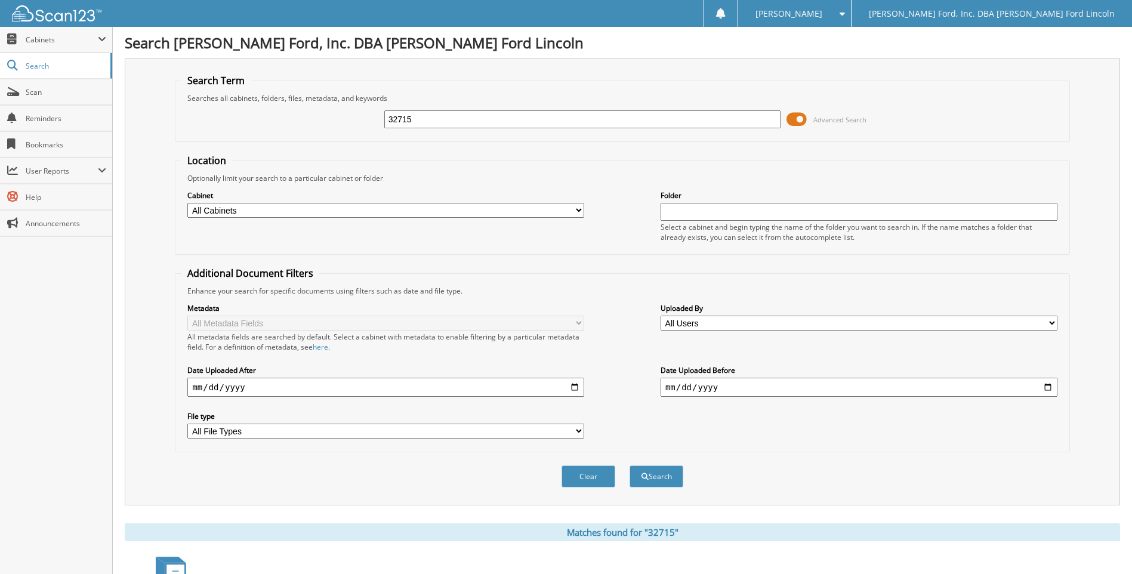  Describe the element at coordinates (66, 223) in the screenshot. I see `span: Announcements` at that location.